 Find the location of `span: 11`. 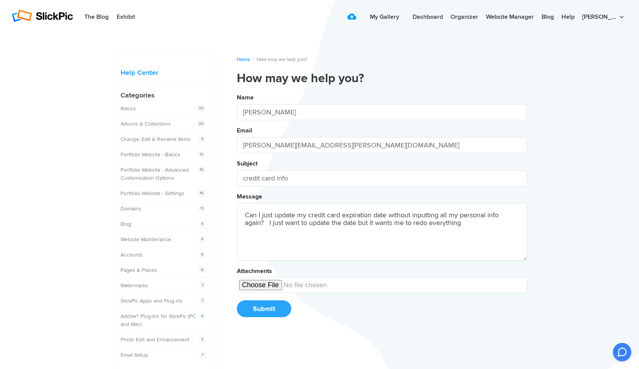

span: 11 is located at coordinates (202, 208).